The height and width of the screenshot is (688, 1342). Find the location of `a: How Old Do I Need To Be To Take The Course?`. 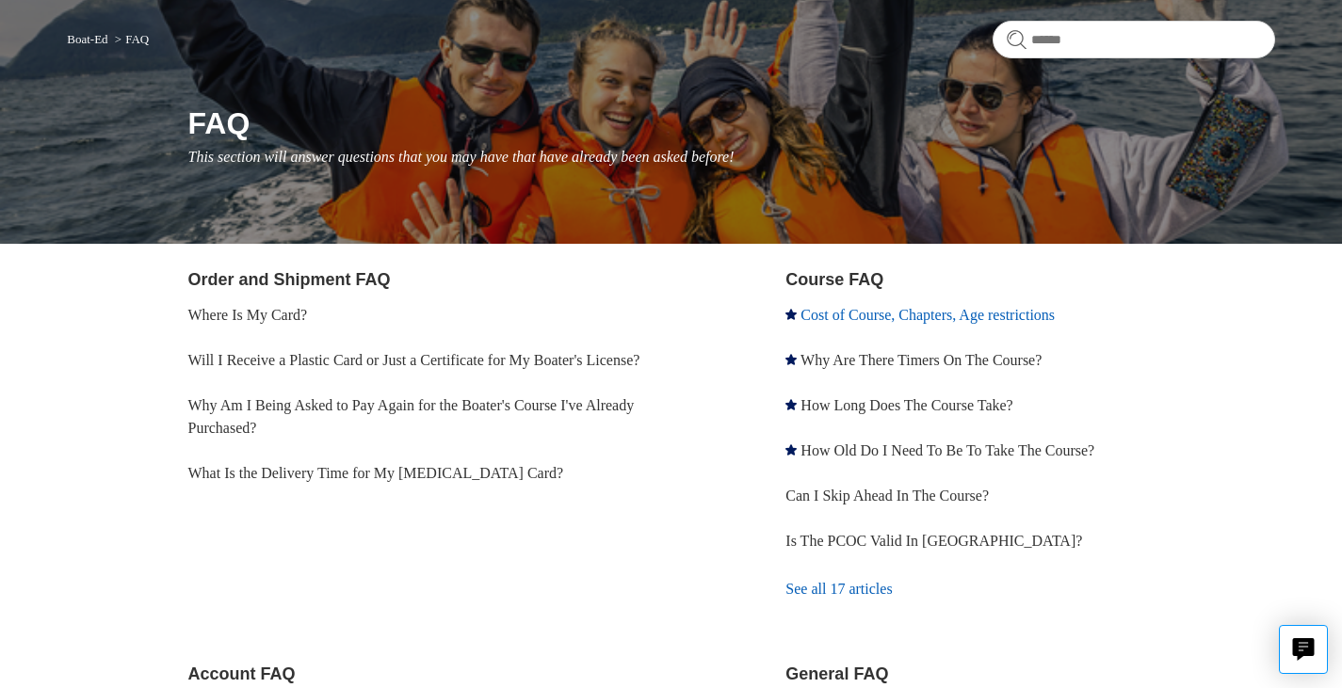

a: How Old Do I Need To Be To Take The Course? is located at coordinates (947, 450).